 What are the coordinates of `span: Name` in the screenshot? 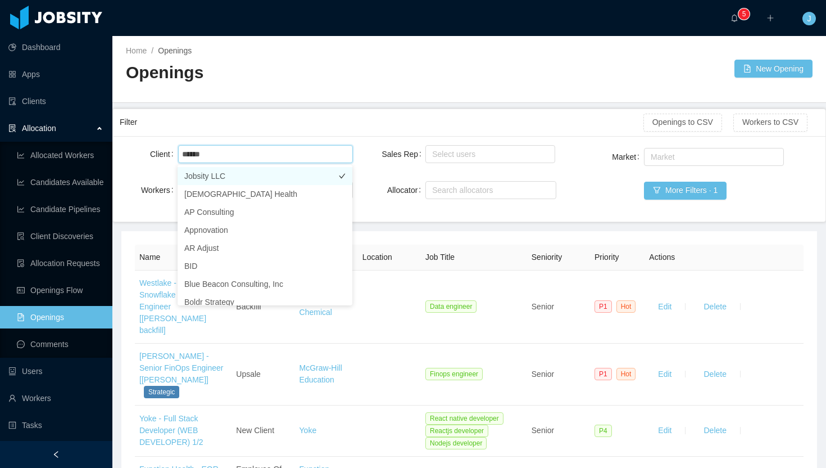 It's located at (150, 257).